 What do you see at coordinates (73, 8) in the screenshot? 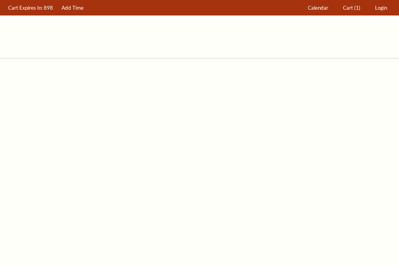
I see `a: Add Time` at bounding box center [73, 8].